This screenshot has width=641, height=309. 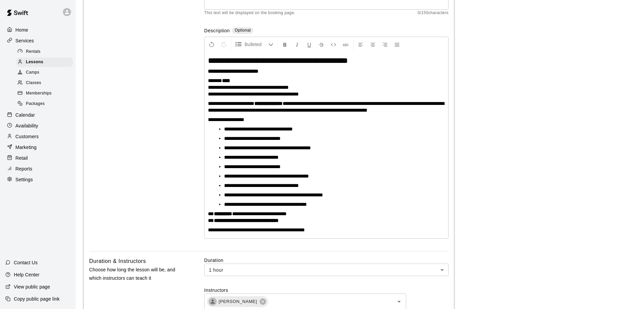 What do you see at coordinates (44, 93) in the screenshot?
I see `div: Memberships` at bounding box center [44, 93].